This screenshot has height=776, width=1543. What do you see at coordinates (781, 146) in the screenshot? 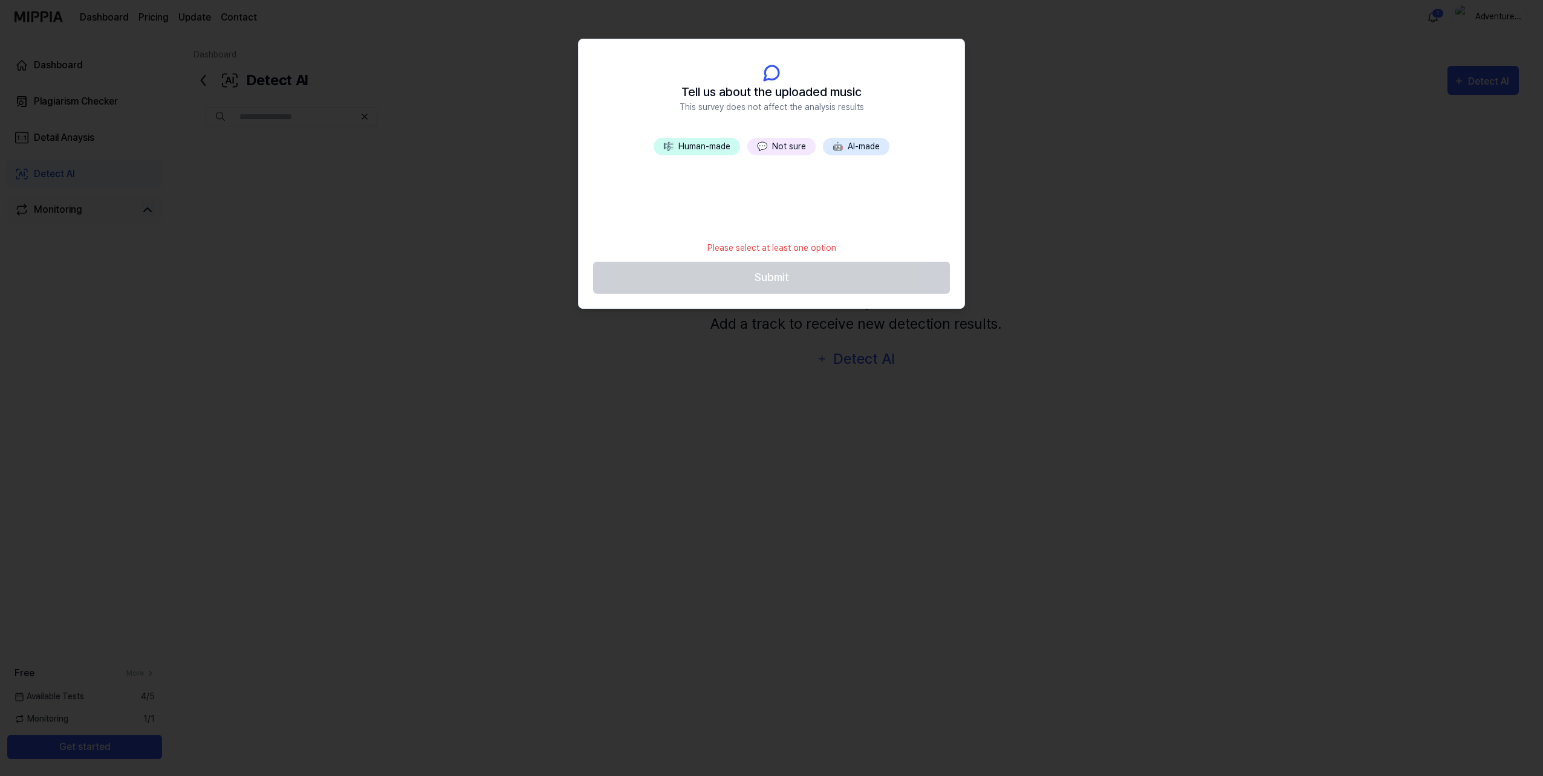
I see `button: 💬Not sure` at bounding box center [781, 146].